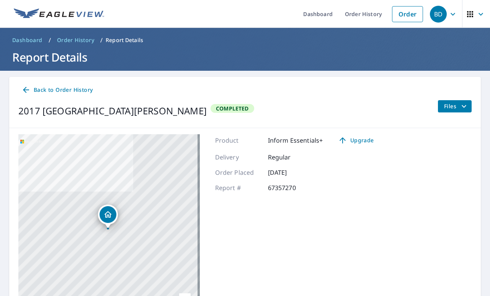  What do you see at coordinates (238, 140) in the screenshot?
I see `p: Product` at bounding box center [238, 140].